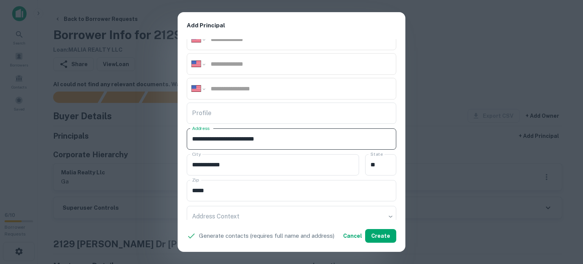 This screenshot has width=583, height=264. What do you see at coordinates (377, 154) in the screenshot?
I see `label: State` at bounding box center [377, 154].